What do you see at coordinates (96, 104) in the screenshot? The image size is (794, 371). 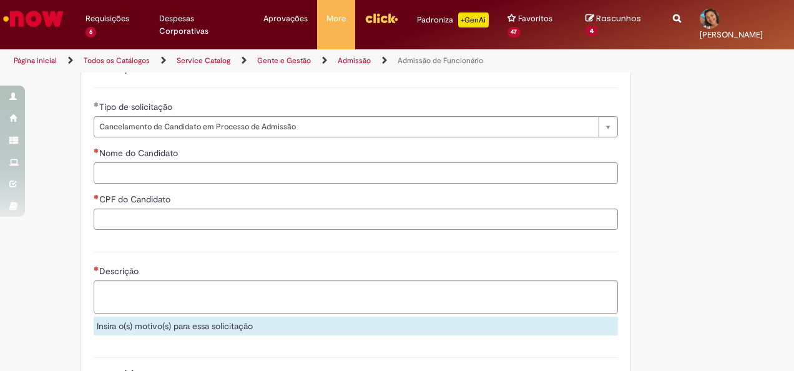 I see `span: Obrigatório Preenchido` at bounding box center [96, 104].